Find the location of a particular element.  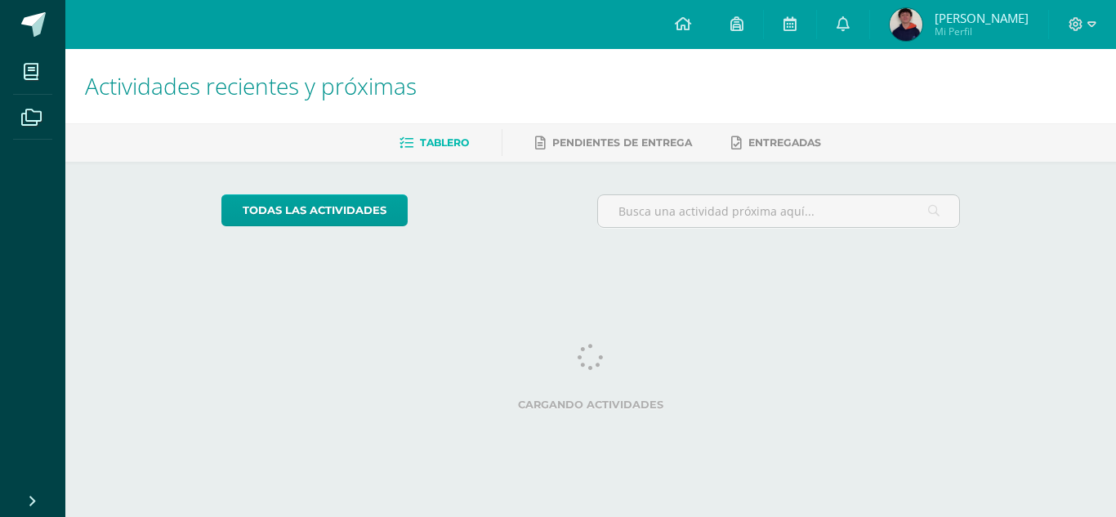

a: Tablero is located at coordinates (434, 143).